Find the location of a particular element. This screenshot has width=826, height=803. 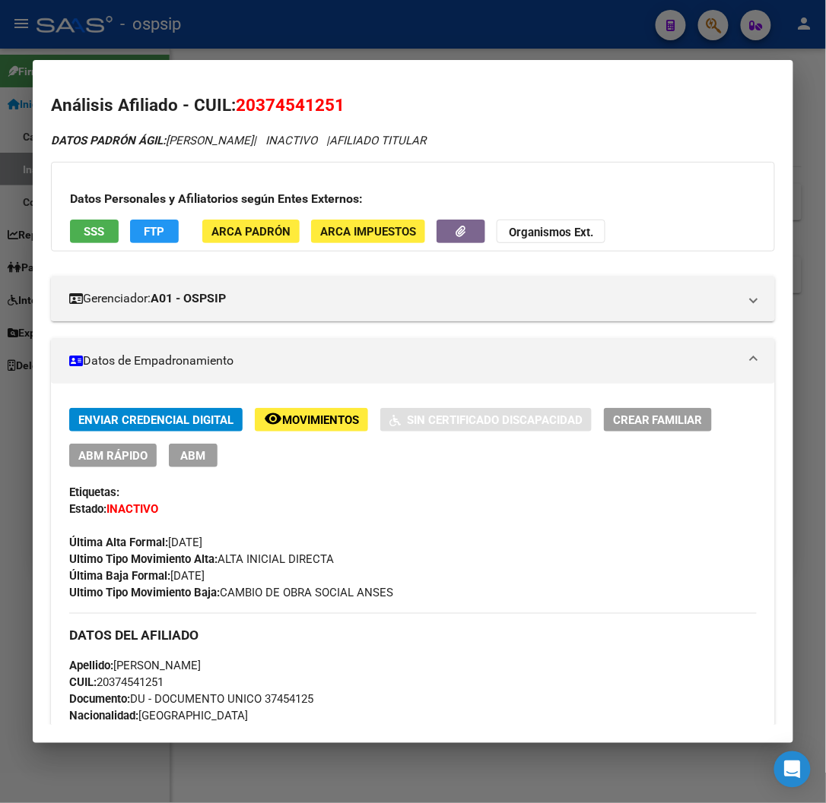

span: Crear Familiar is located at coordinates (658, 420).